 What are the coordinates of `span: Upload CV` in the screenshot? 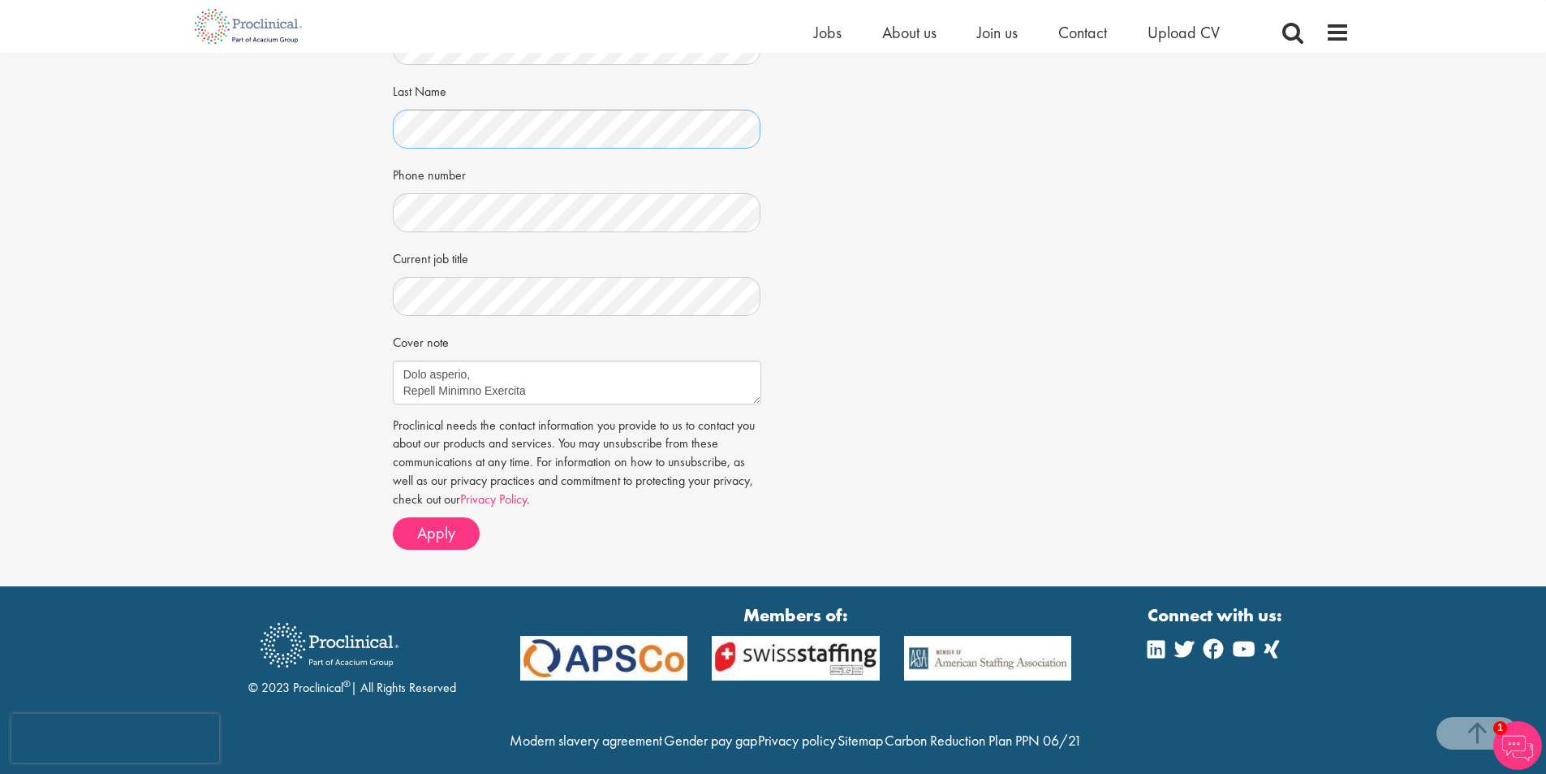 It's located at (1184, 32).